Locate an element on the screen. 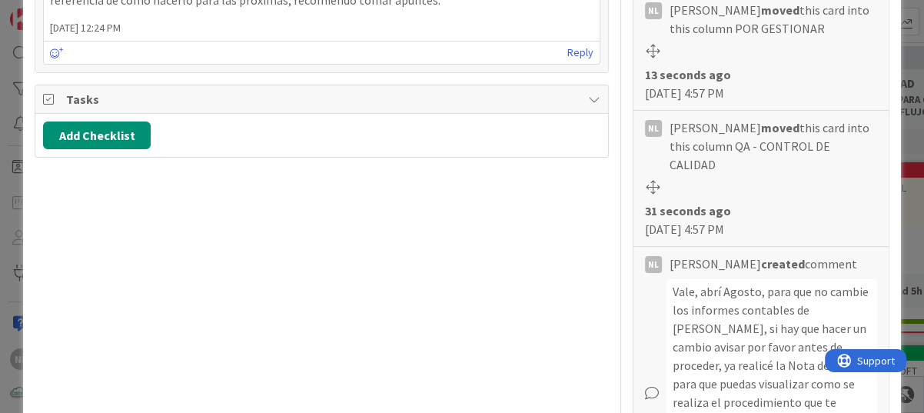 This screenshot has height=413, width=924. b: created is located at coordinates (782, 264).